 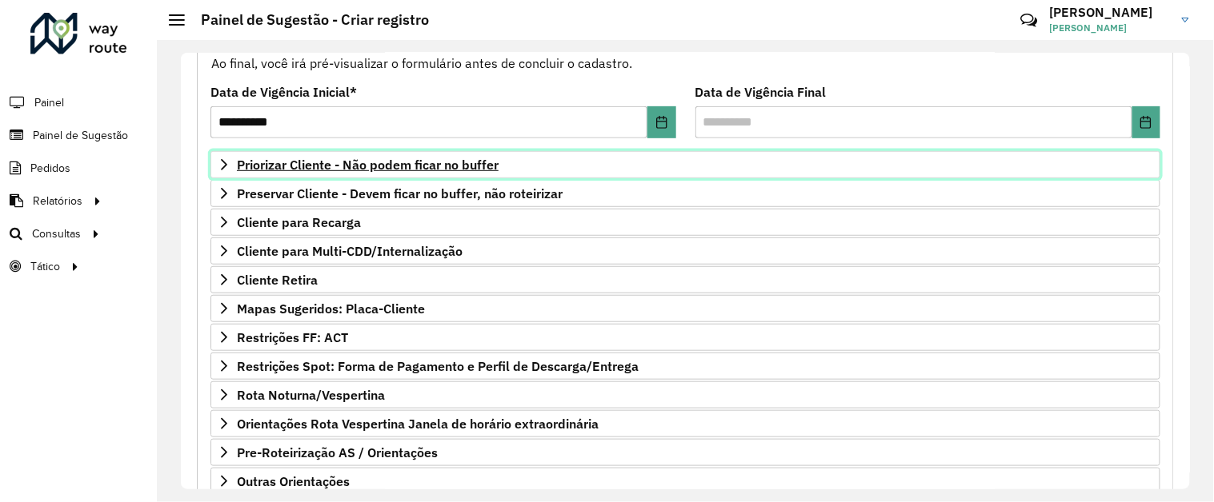 I want to click on span: Restrições FF: ACT, so click(x=292, y=338).